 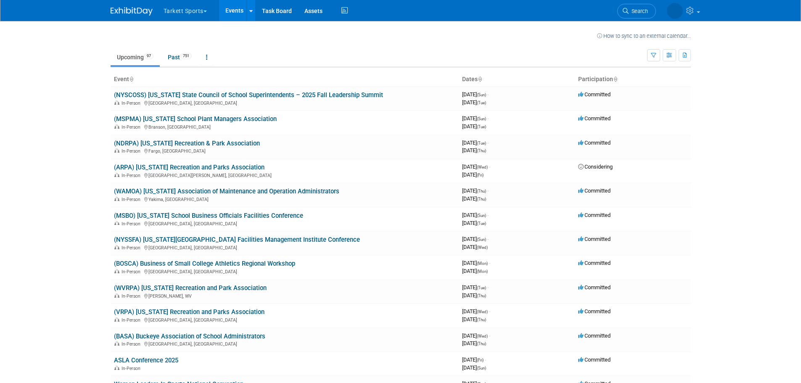 I want to click on a: Sort by Event Name, so click(x=131, y=79).